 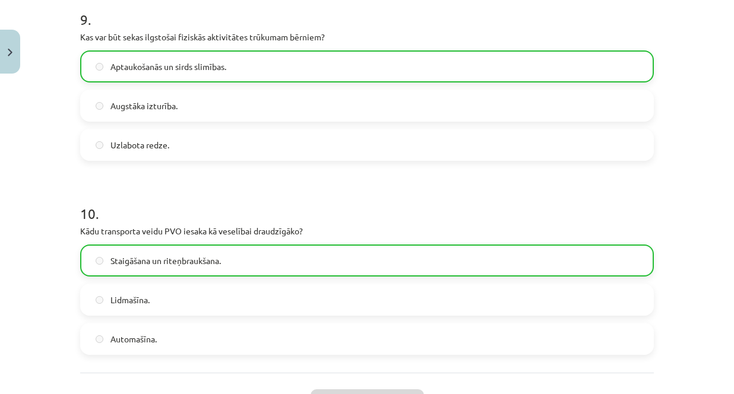 What do you see at coordinates (130, 300) in the screenshot?
I see `span: Lidmašīna.` at bounding box center [130, 300].